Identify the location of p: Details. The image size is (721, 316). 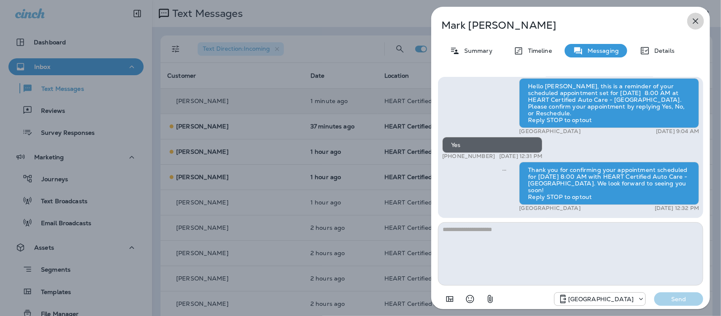
(662, 51).